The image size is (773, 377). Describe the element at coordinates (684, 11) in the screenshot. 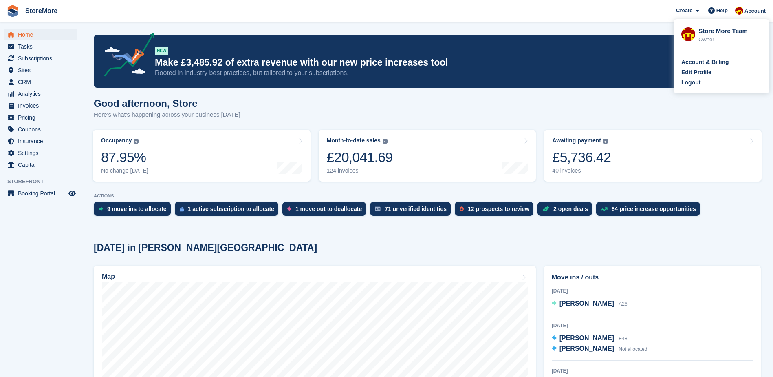

I see `span: Create` at that location.